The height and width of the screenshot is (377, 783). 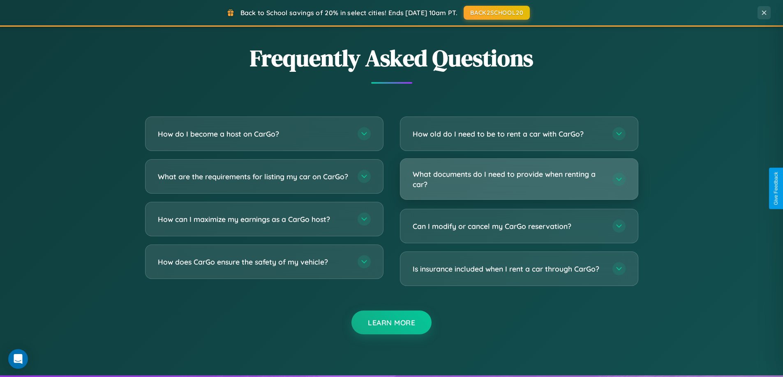 I want to click on button: Learn More, so click(x=391, y=323).